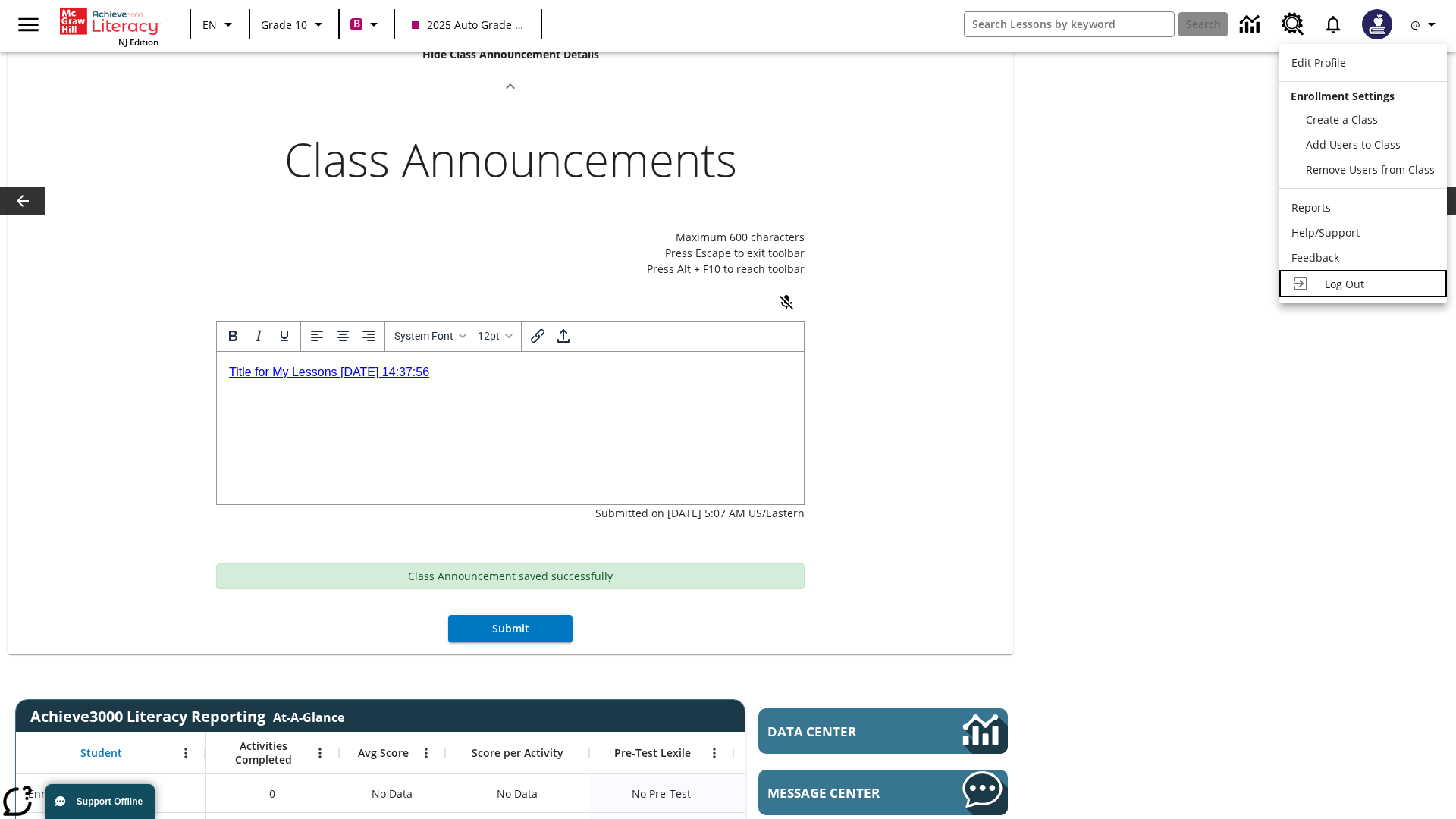 The width and height of the screenshot is (1456, 819). Describe the element at coordinates (1370, 170) in the screenshot. I see `span: Remove Users from Class` at that location.